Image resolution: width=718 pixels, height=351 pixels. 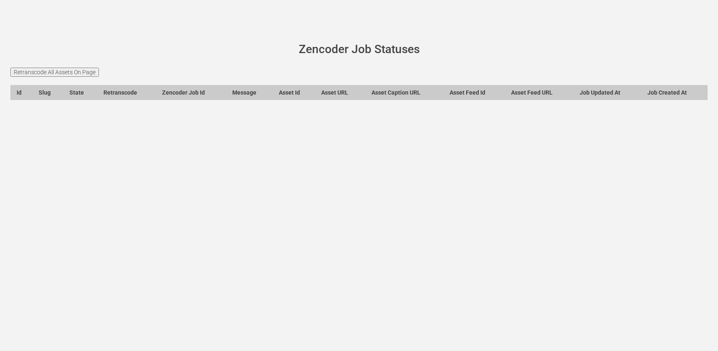 What do you see at coordinates (54, 72) in the screenshot?
I see `input: Retranscode All Assets On Page` at bounding box center [54, 72].